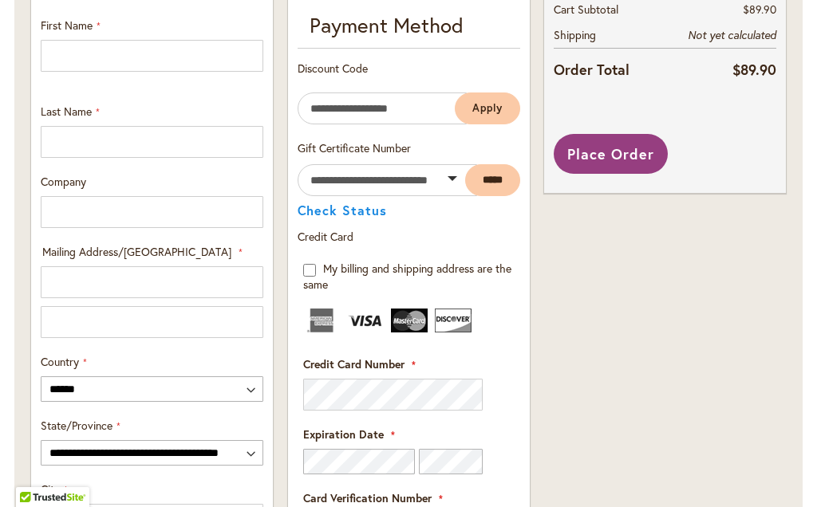  What do you see at coordinates (409, 321) in the screenshot?
I see `img: MasterCard` at bounding box center [409, 321].